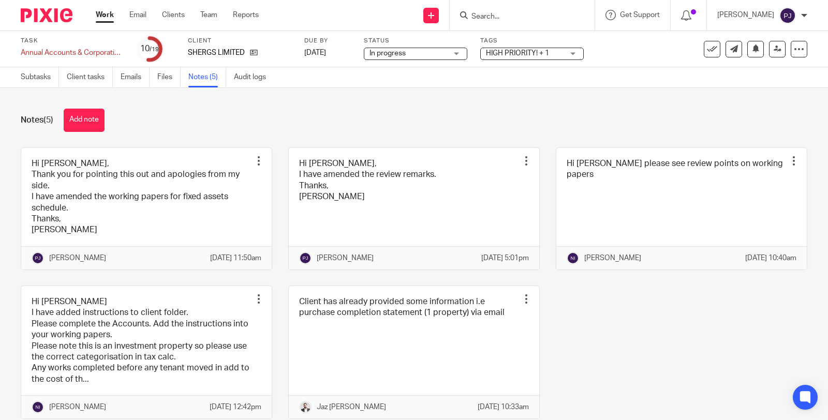 The image size is (828, 420). I want to click on span: (5), so click(48, 120).